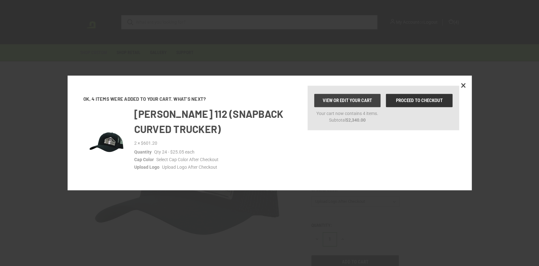 This screenshot has width=539, height=266. What do you see at coordinates (419, 100) in the screenshot?
I see `a: Proceed to checkout` at bounding box center [419, 100].